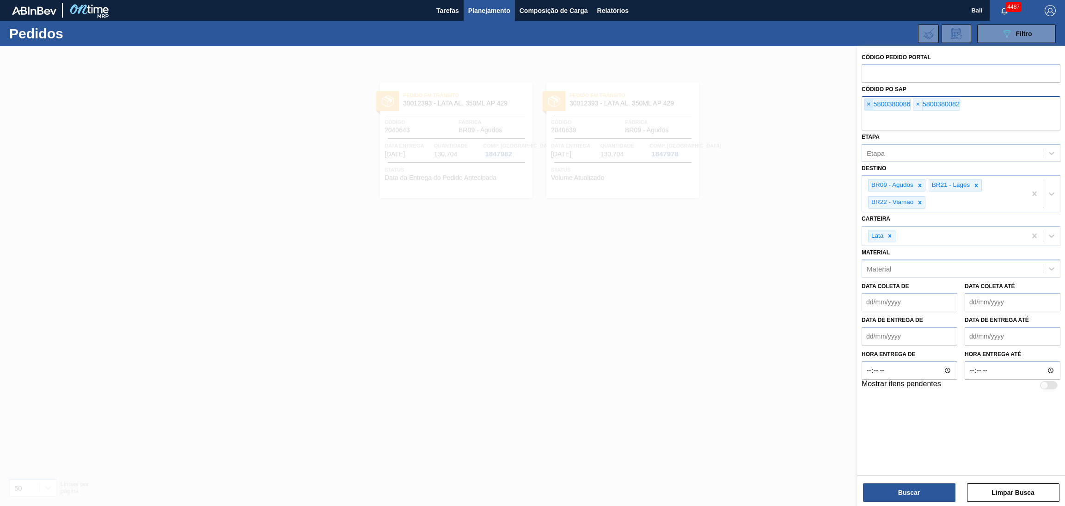 This screenshot has height=506, width=1065. Describe the element at coordinates (870, 137) in the screenshot. I see `label: Etapa` at that location.